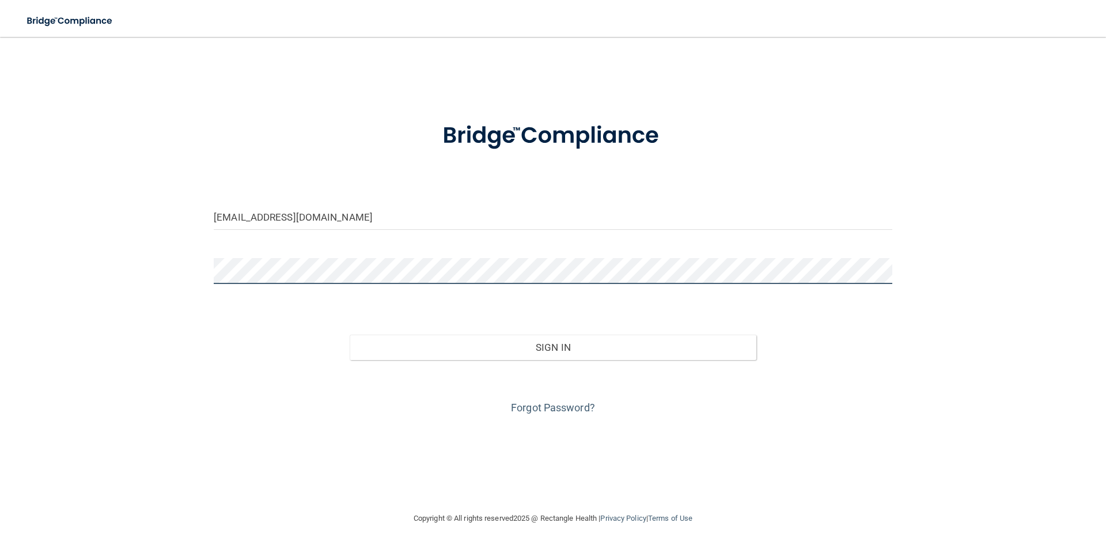  Describe the element at coordinates (623, 518) in the screenshot. I see `a: Privacy Policy` at that location.